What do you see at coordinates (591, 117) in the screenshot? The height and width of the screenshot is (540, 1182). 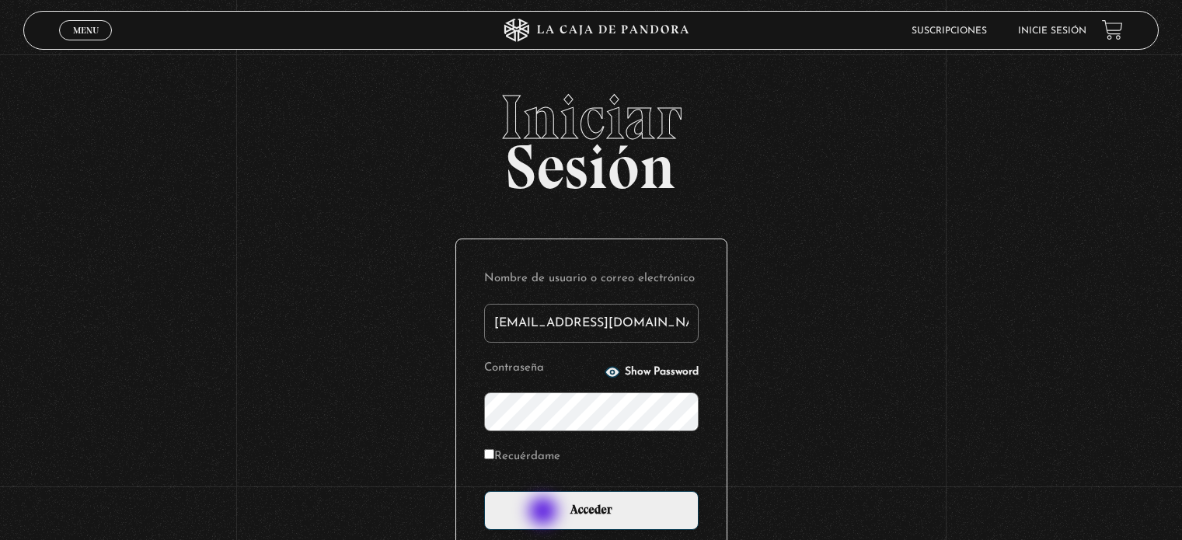 I see `span: Iniciar` at bounding box center [591, 117].